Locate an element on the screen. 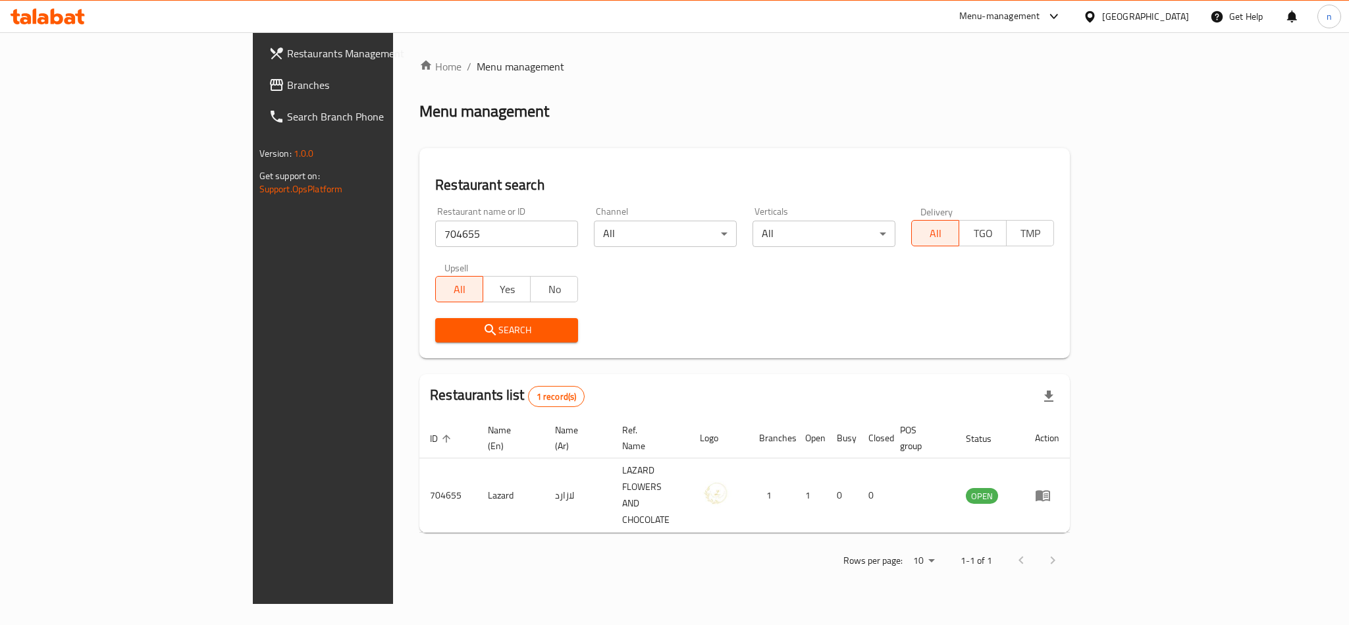 This screenshot has height=625, width=1349. div: OPEN is located at coordinates (982, 496).